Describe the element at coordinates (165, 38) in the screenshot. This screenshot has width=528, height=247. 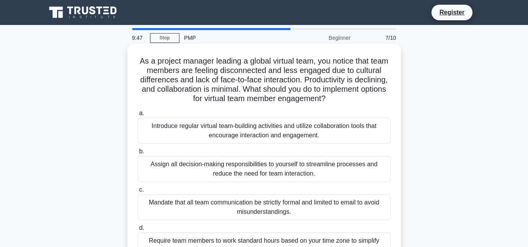
I see `a: Stop` at that location.